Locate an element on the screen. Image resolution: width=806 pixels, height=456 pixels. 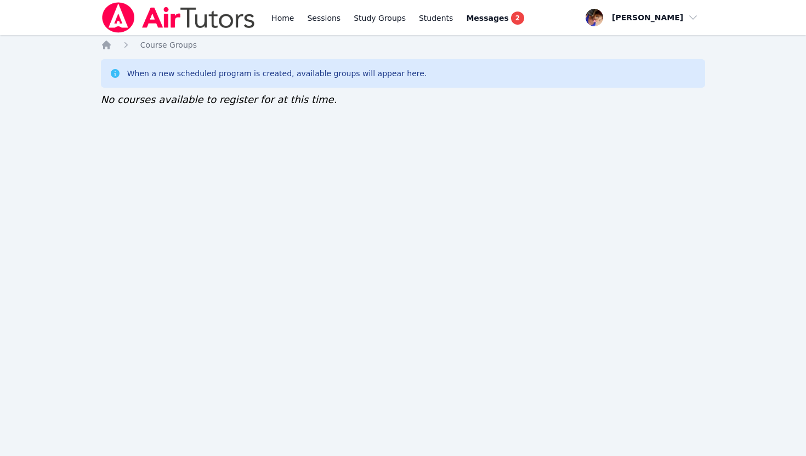
div: When a new scheduled program is created, available groups will appear here. is located at coordinates (277, 73).